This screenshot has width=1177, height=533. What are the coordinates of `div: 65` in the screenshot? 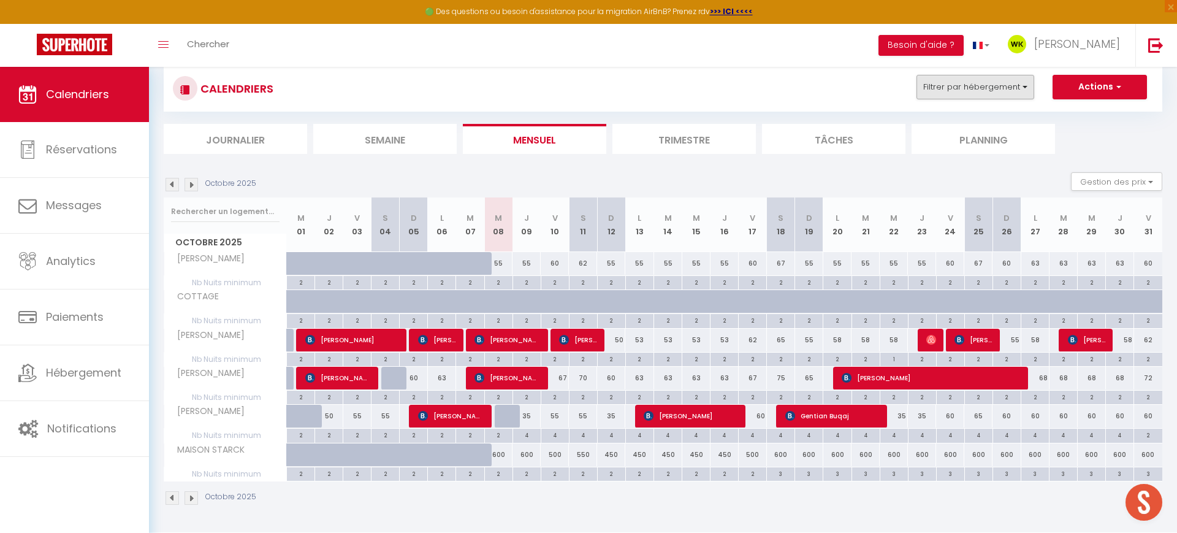 It's located at (781, 340).